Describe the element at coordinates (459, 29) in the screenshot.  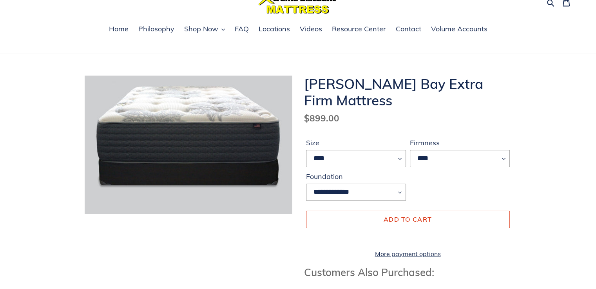
I see `a: Volume Accounts` at that location.